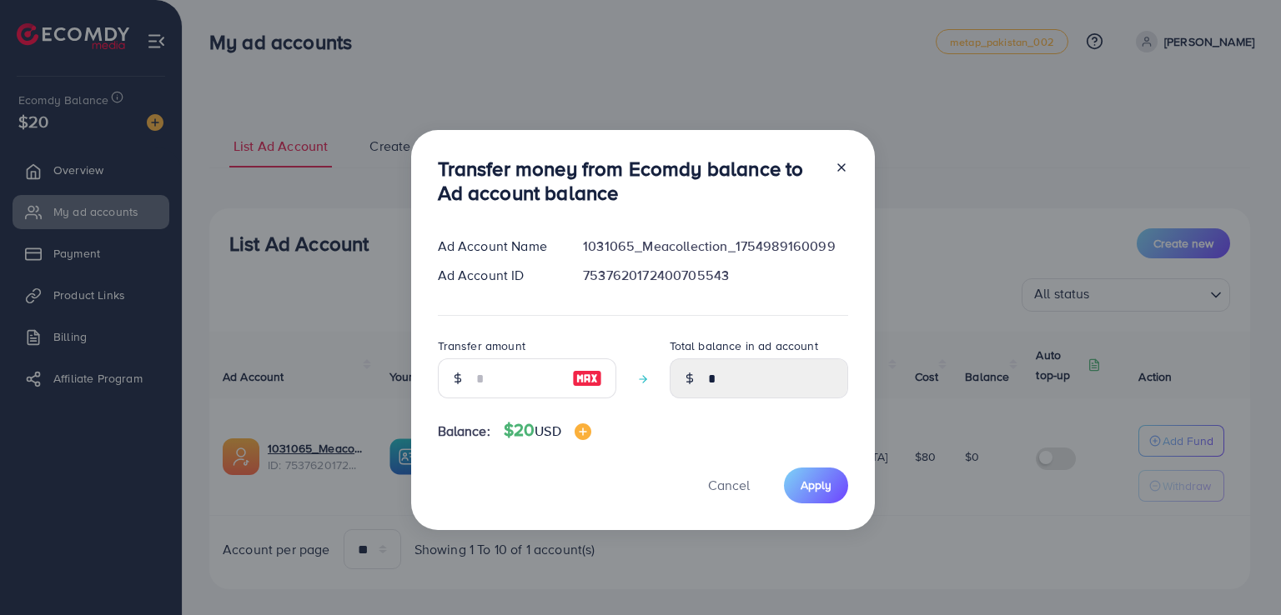  Describe the element at coordinates (729, 485) in the screenshot. I see `button: Cancel` at that location.